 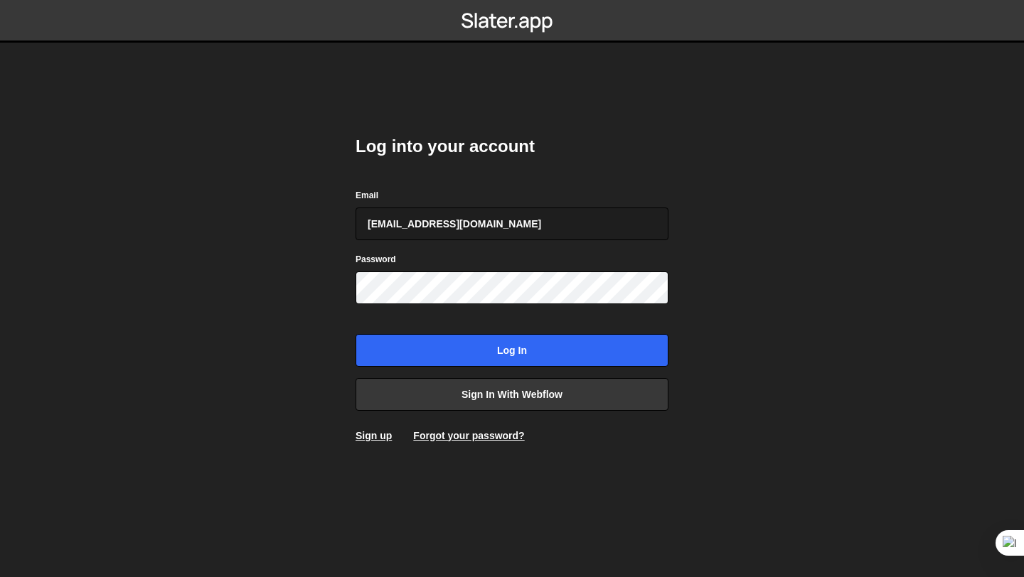 What do you see at coordinates (512, 351) in the screenshot?
I see `input: Log in` at bounding box center [512, 351].